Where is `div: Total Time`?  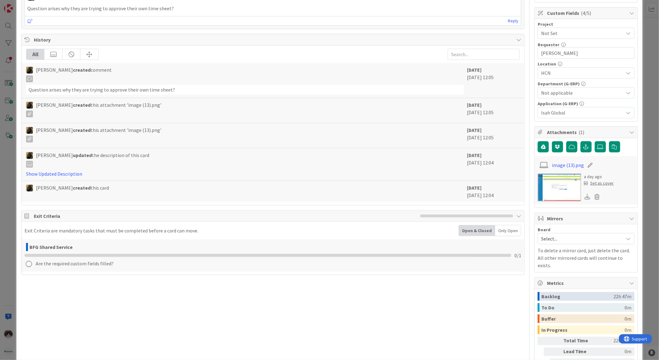 div: Total Time is located at coordinates (580, 341).